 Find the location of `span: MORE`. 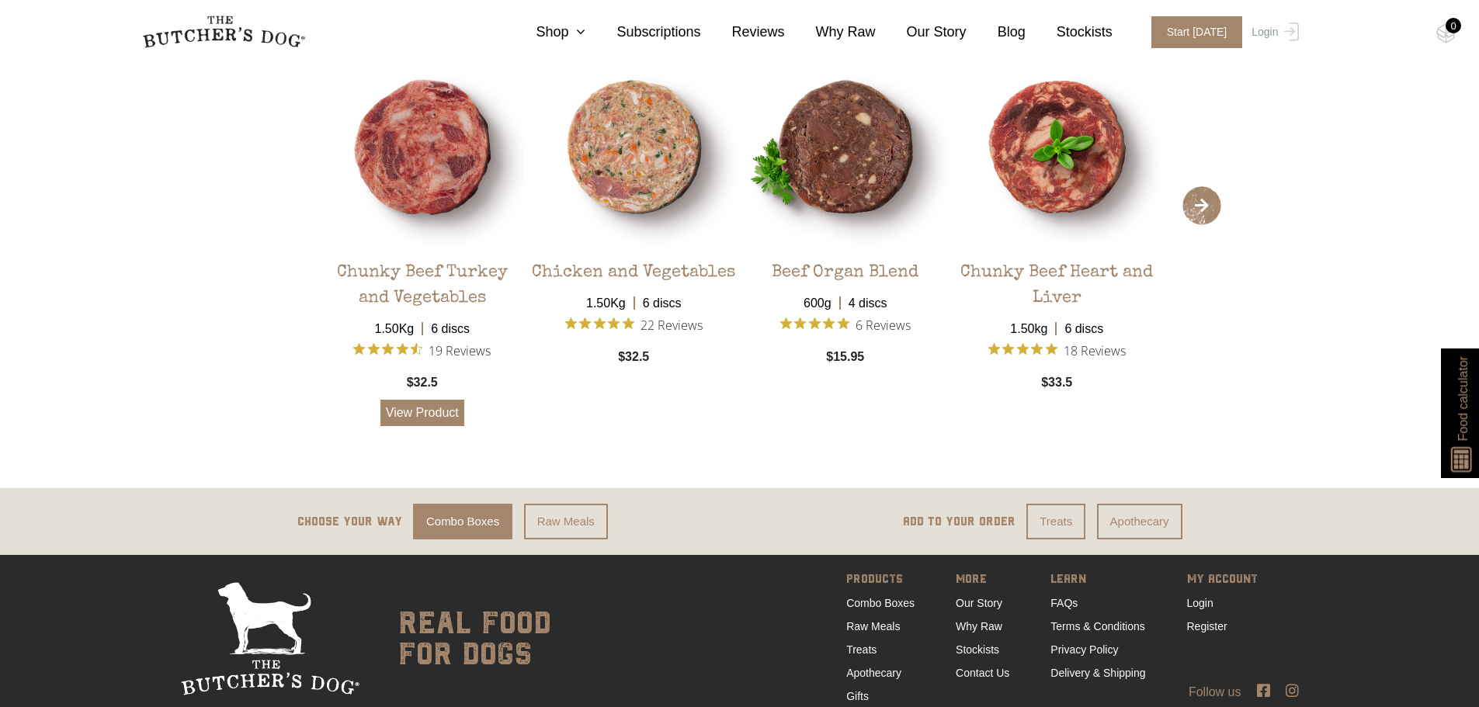

span: MORE is located at coordinates (982, 581).